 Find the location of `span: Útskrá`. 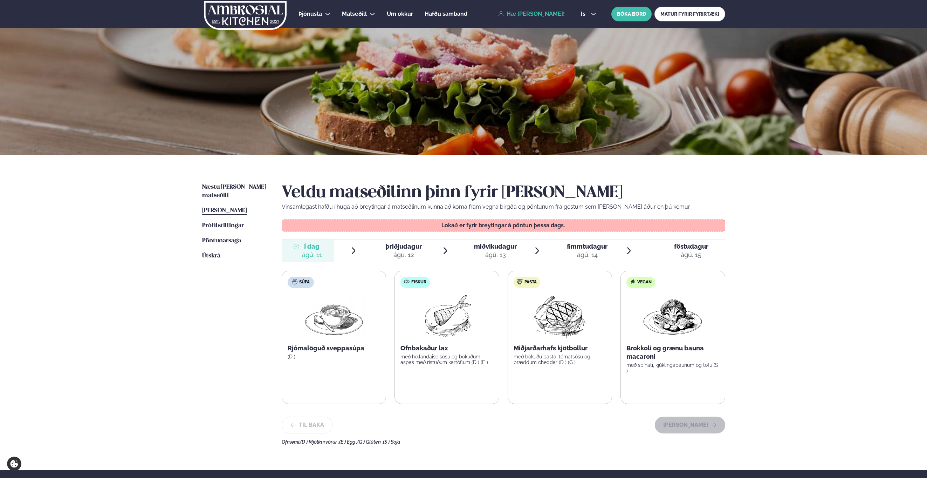

span: Útskrá is located at coordinates (211, 255).